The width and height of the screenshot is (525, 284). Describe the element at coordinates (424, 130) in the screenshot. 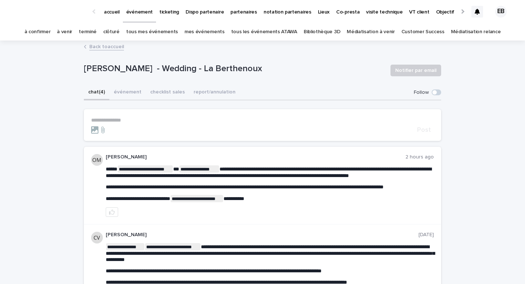

I see `span: Post` at that location.